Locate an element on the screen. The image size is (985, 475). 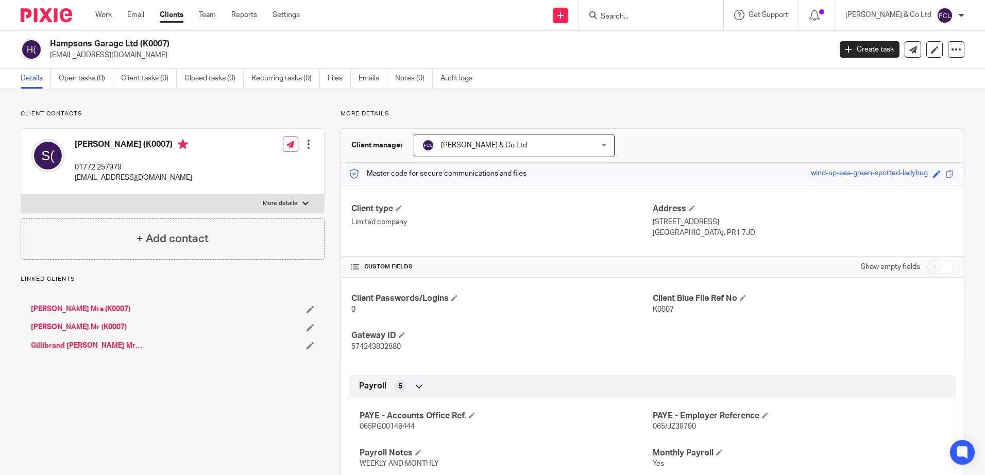
div: wind-up-sea-green-spotted-ladybug is located at coordinates (869, 174).